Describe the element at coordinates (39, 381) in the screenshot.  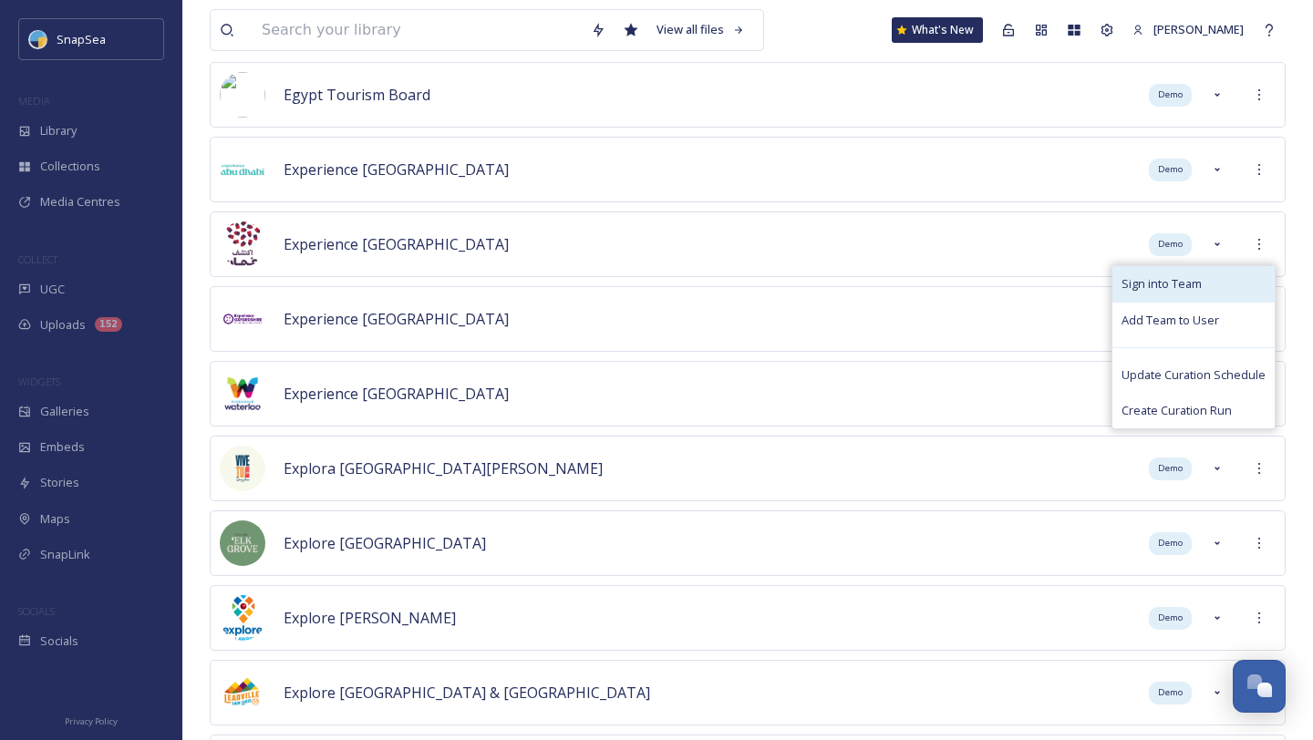
I see `span: WIDGETS` at that location.